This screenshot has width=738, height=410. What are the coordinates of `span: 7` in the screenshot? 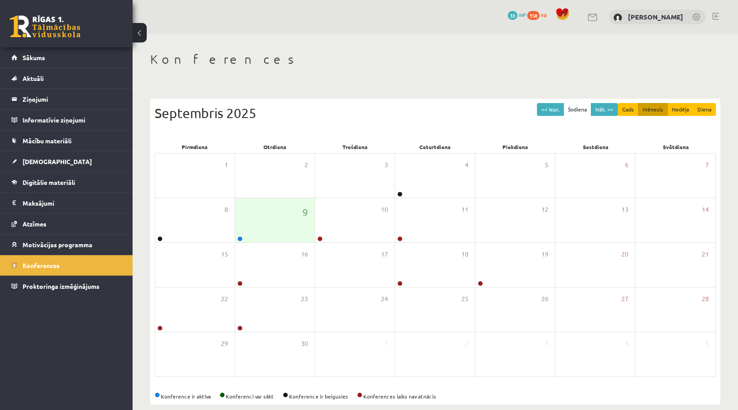 It's located at (707, 165).